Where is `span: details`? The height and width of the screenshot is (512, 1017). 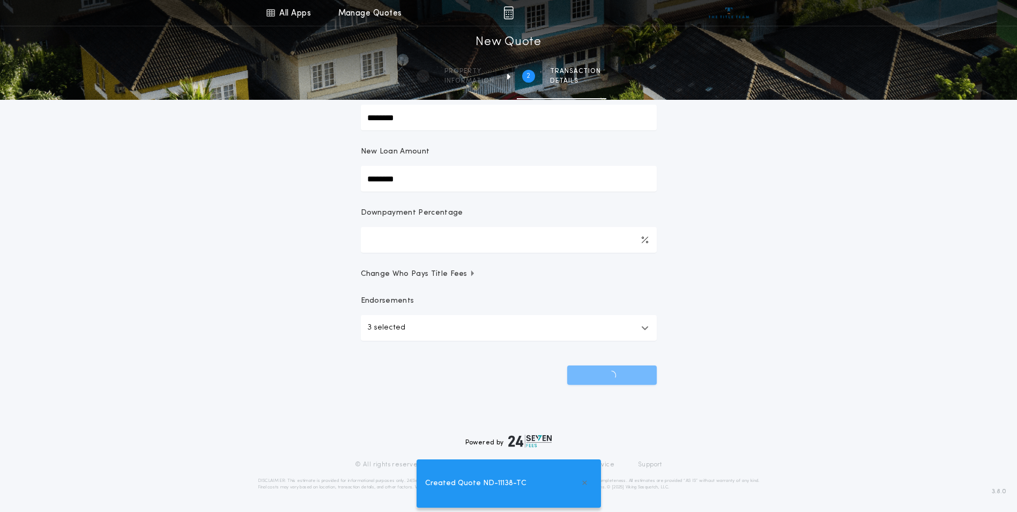
span: details is located at coordinates (575, 81).